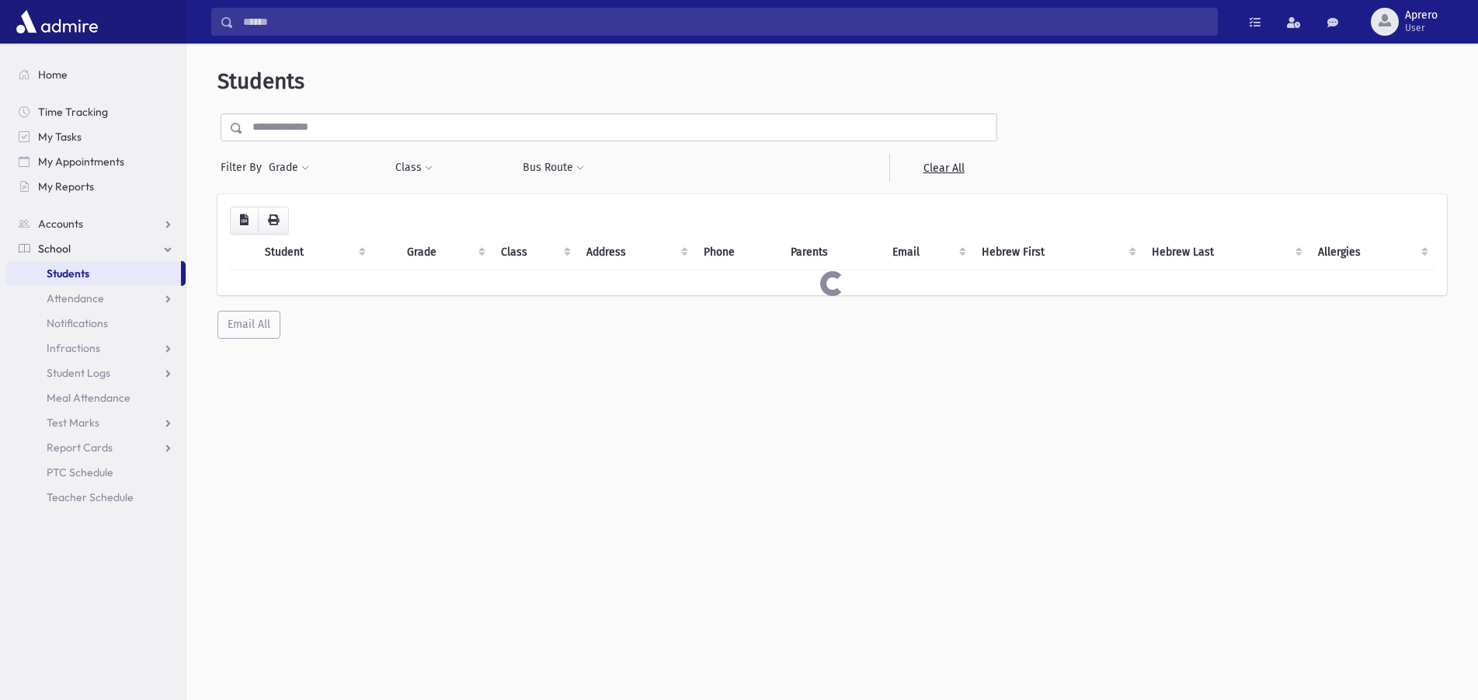 The width and height of the screenshot is (1478, 700). I want to click on a: Students, so click(93, 273).